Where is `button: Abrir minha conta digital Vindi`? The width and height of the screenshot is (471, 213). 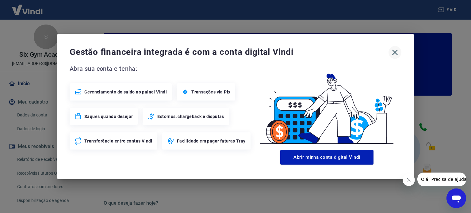 button: Abrir minha conta digital Vindi is located at coordinates (327, 157).